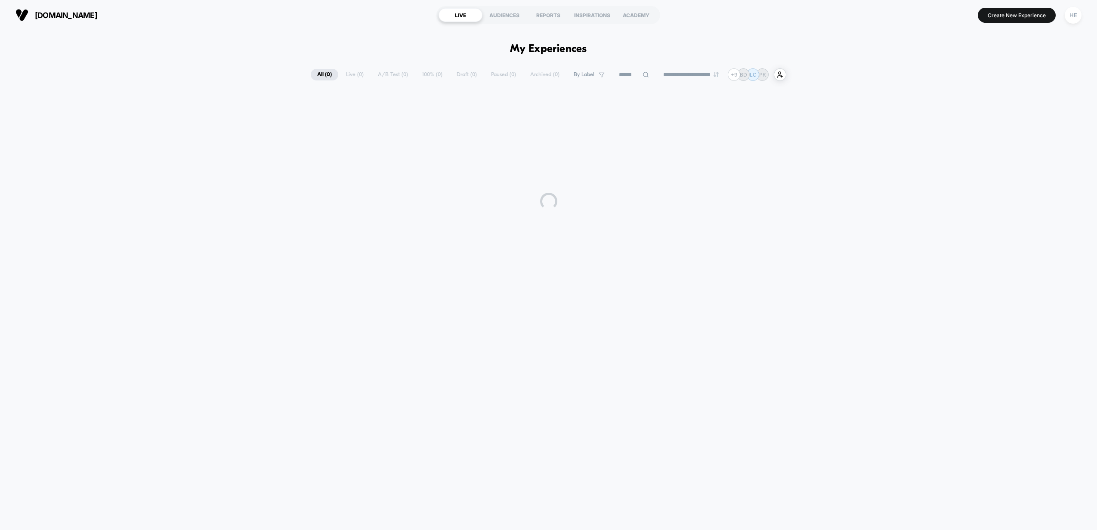 Image resolution: width=1097 pixels, height=530 pixels. Describe the element at coordinates (716, 74) in the screenshot. I see `img: end` at that location.